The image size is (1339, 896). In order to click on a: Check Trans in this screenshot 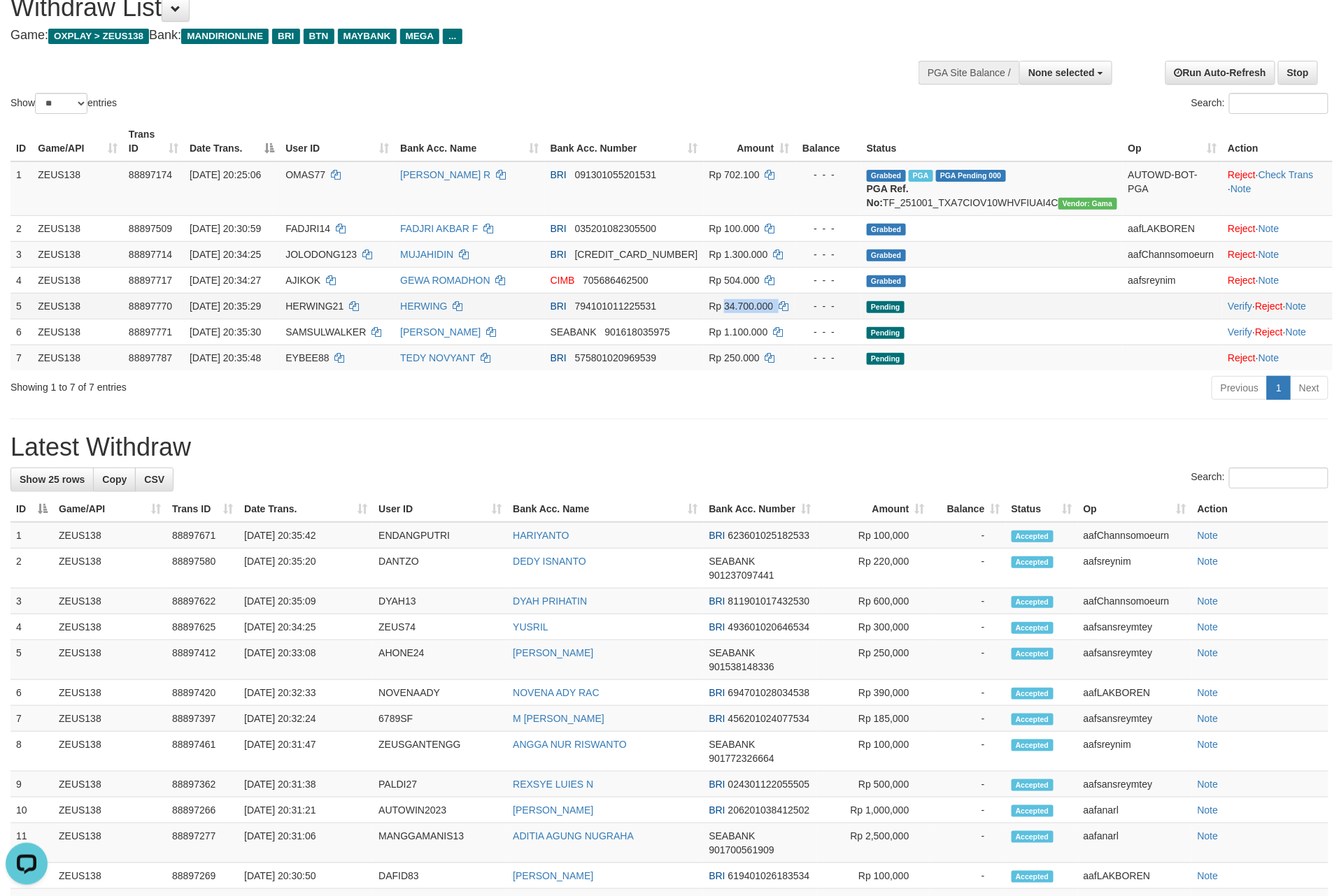, I will do `click(1285, 175)`.